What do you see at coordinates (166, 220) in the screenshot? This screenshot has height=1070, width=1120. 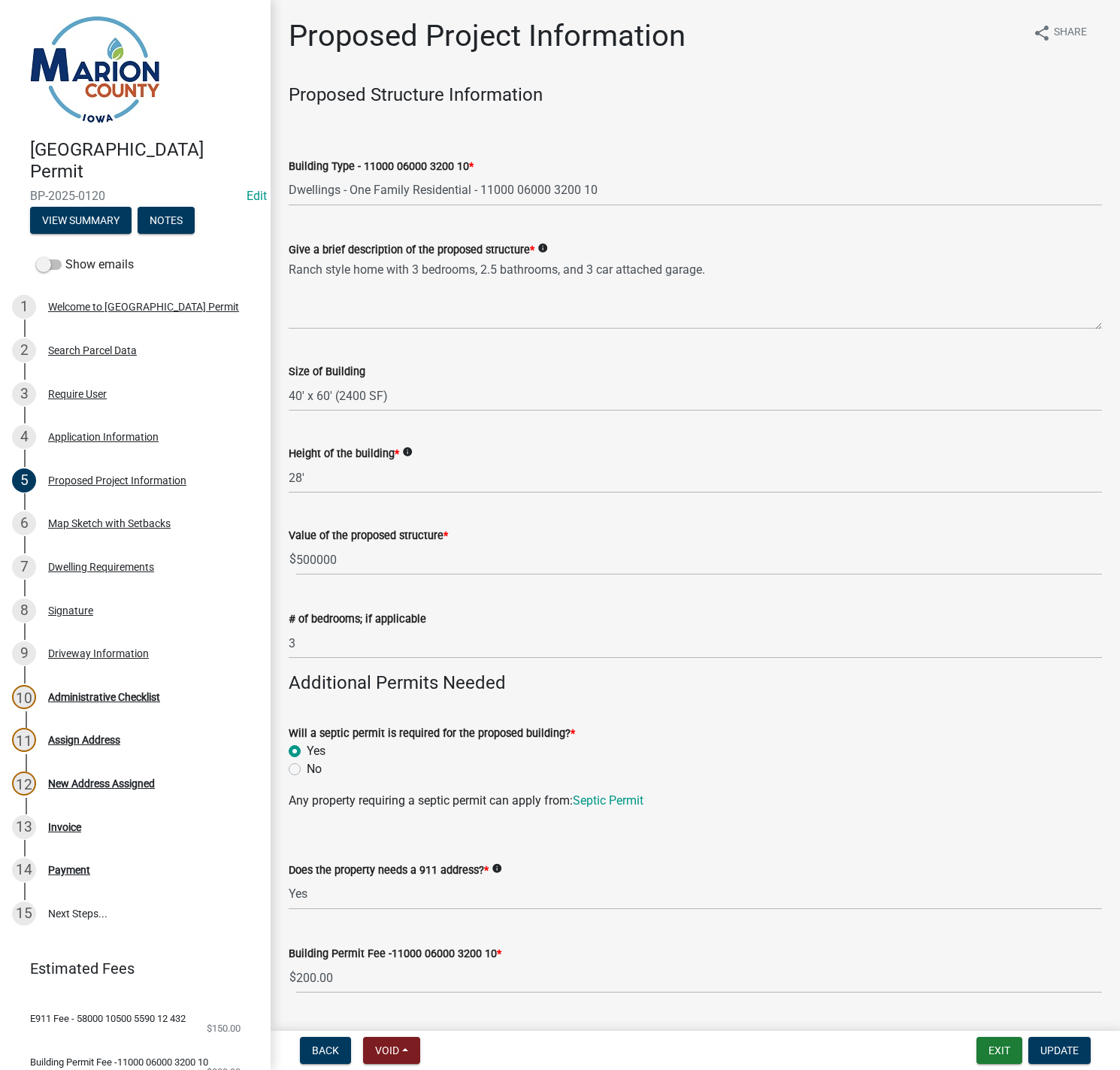 I see `button: Notes` at bounding box center [166, 220].